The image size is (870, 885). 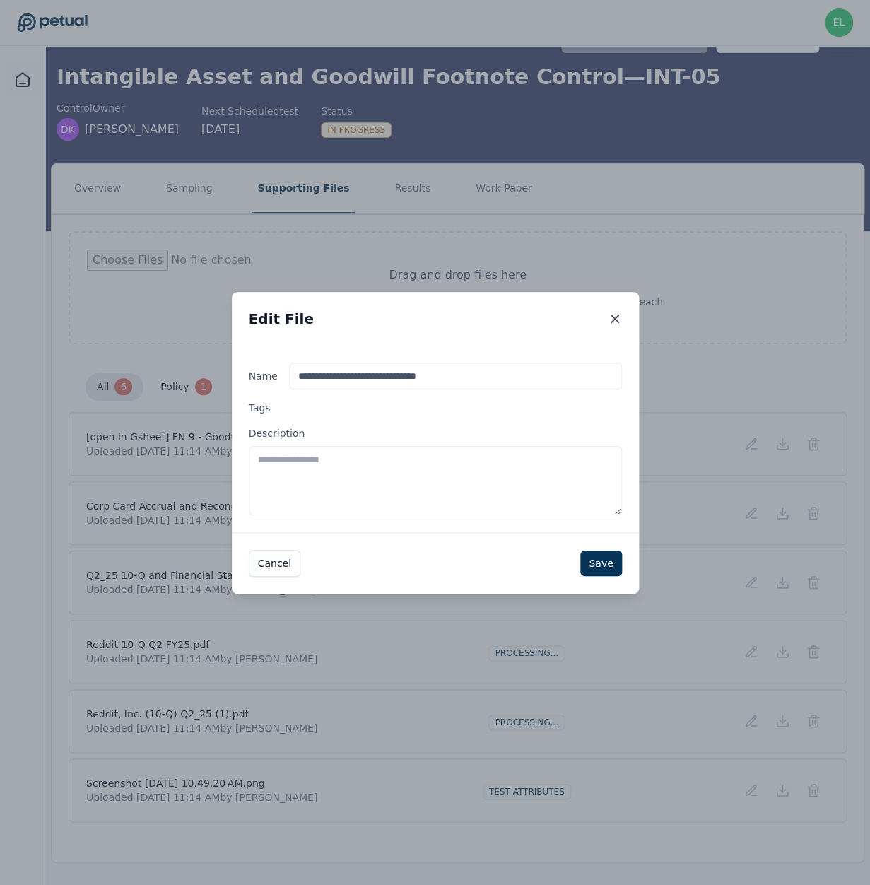 What do you see at coordinates (281, 319) in the screenshot?
I see `h2: Edit File` at bounding box center [281, 319].